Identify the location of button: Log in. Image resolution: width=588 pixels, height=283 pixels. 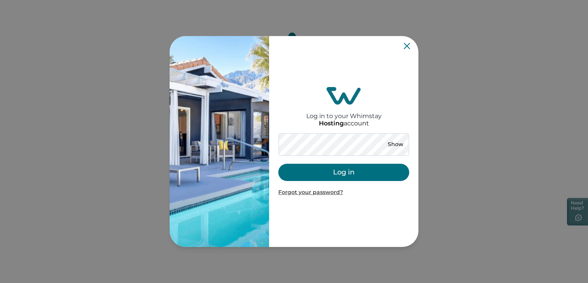
(344, 172).